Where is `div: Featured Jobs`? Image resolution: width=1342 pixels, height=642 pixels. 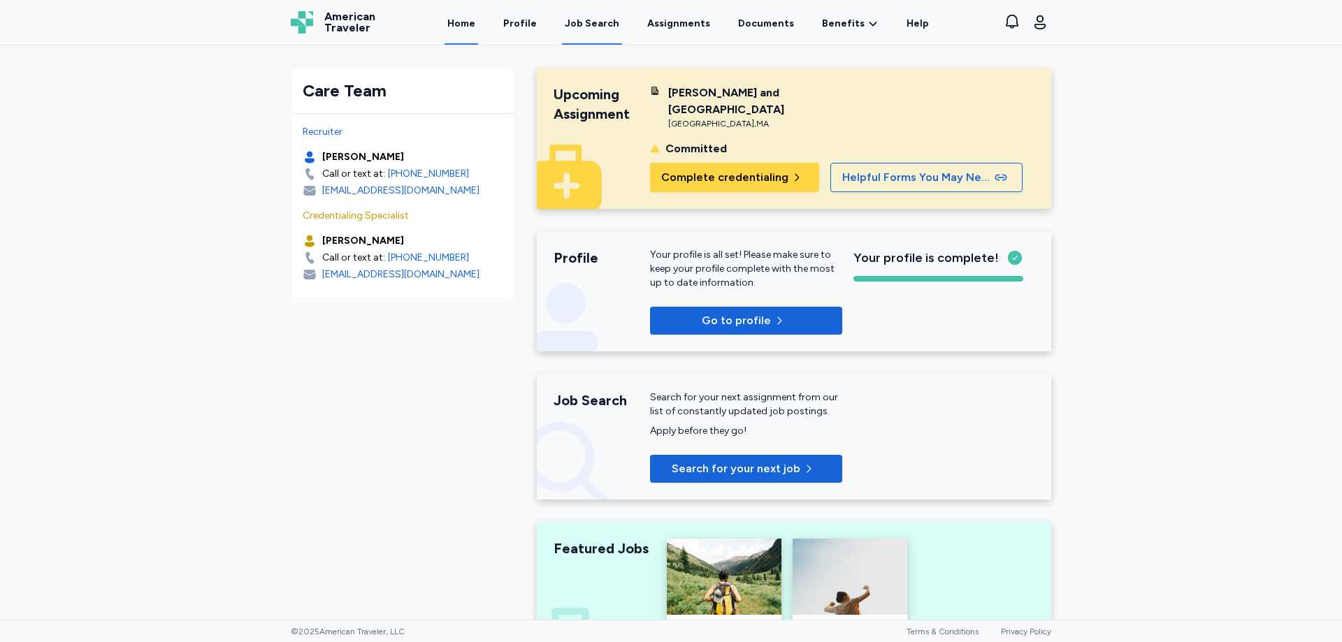
div: Featured Jobs is located at coordinates (602, 549).